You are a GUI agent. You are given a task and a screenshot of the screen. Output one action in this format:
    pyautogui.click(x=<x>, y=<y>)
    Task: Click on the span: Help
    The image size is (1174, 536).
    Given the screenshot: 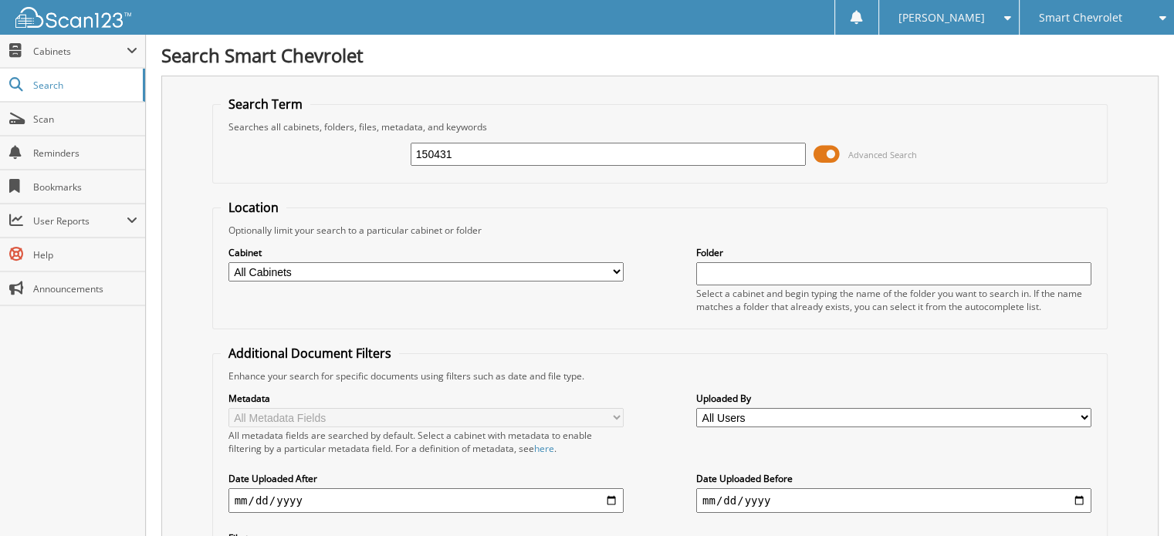 What is the action you would take?
    pyautogui.click(x=85, y=255)
    